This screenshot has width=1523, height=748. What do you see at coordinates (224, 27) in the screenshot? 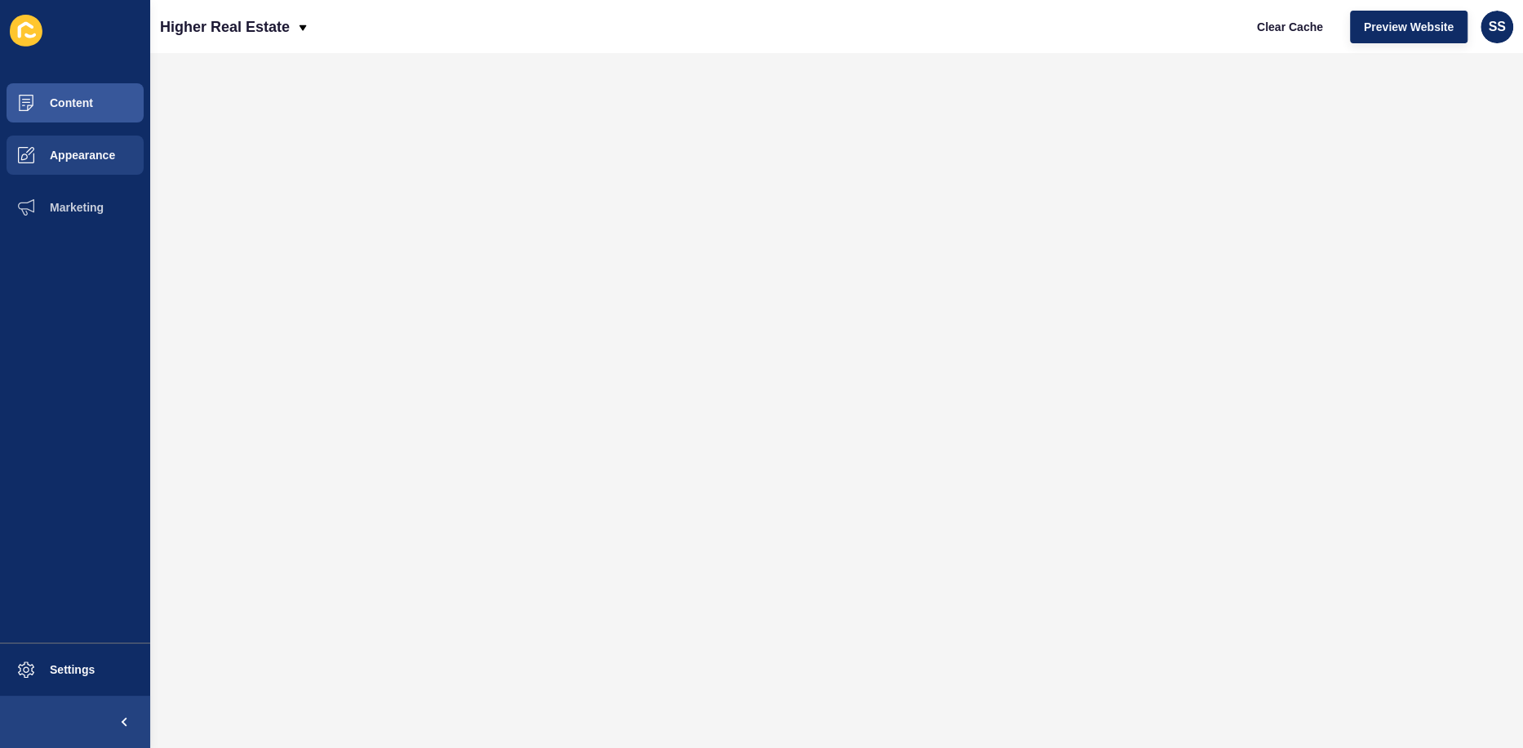
I see `p: Higher Real Estate` at bounding box center [224, 27].